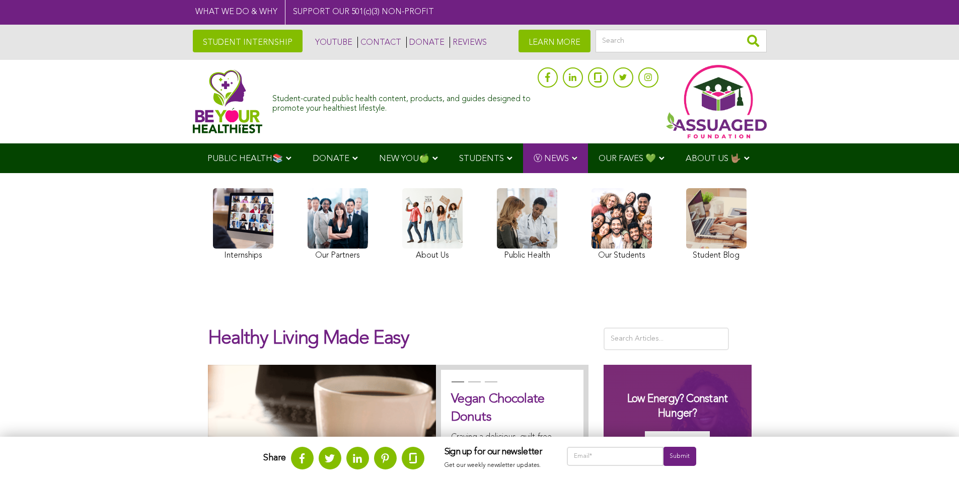 This screenshot has width=959, height=480. What do you see at coordinates (627, 159) in the screenshot?
I see `span: OUR FAVES 💚` at bounding box center [627, 159].